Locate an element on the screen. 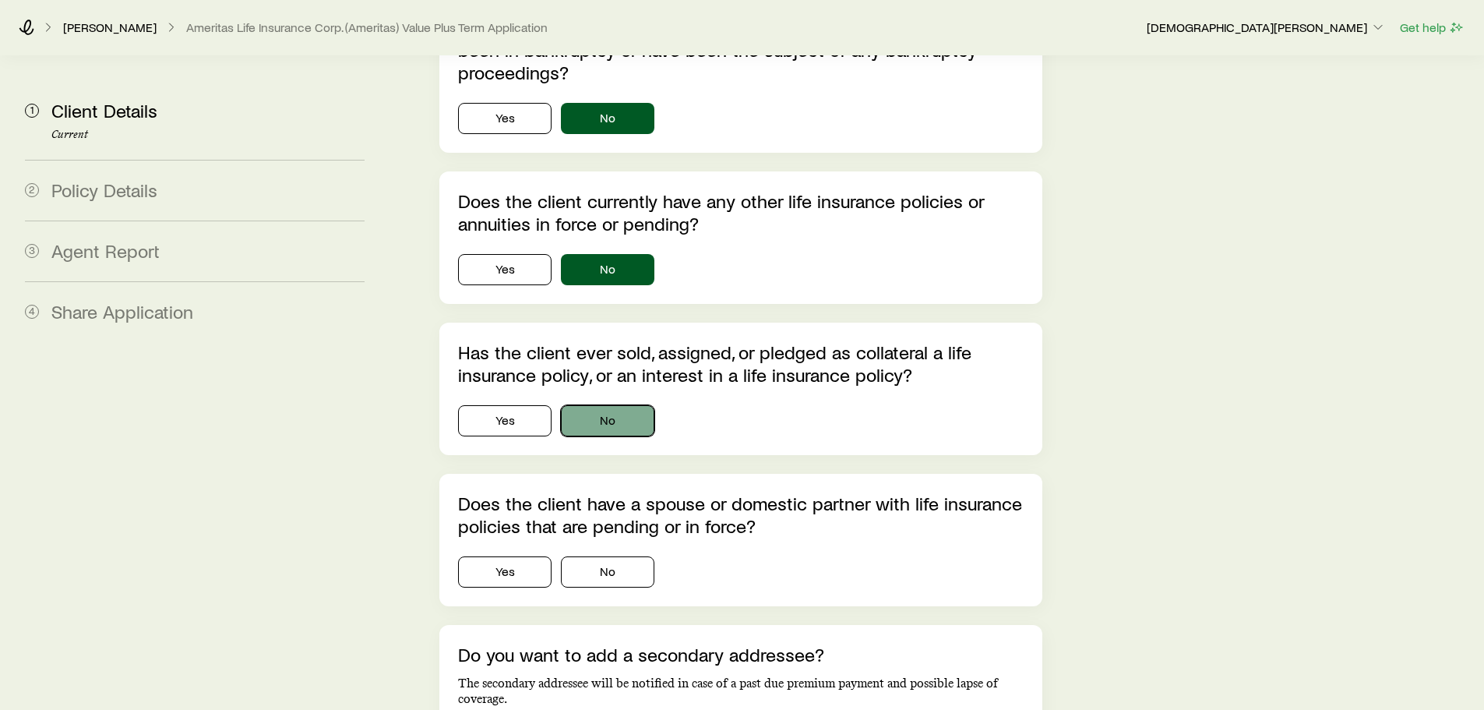 The height and width of the screenshot is (710, 1484). span: Share Application is located at coordinates (122, 311).